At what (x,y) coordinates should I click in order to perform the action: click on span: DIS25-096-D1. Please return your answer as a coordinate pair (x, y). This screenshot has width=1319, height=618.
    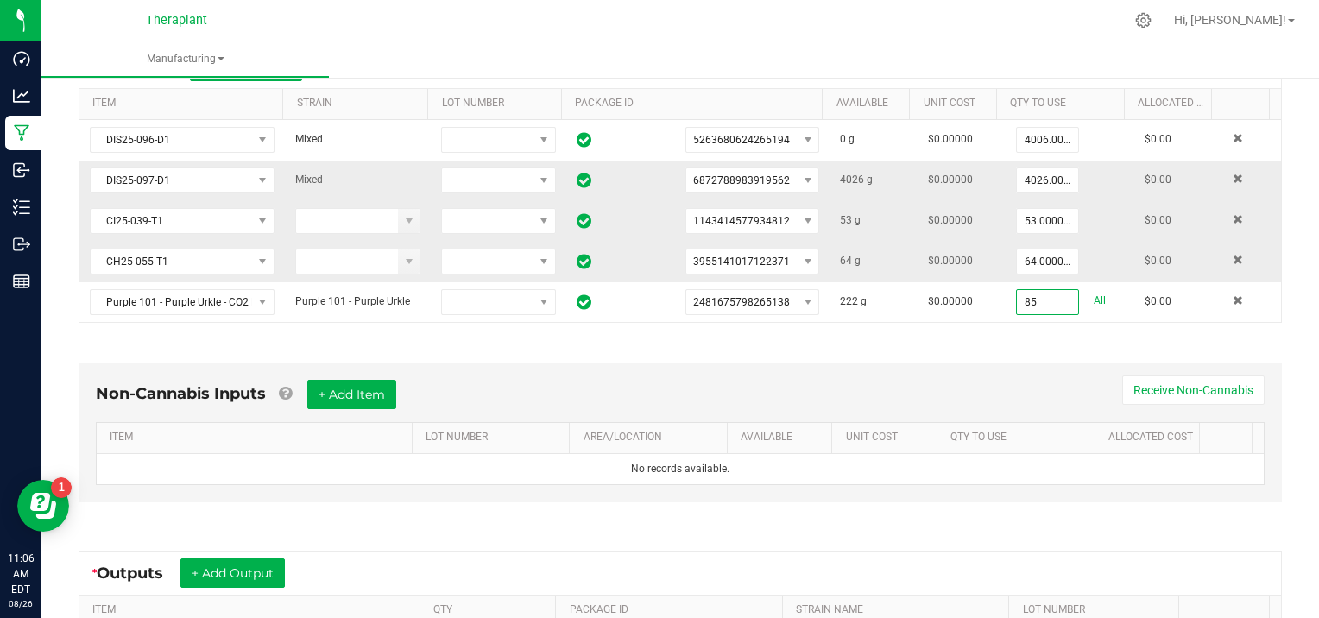
    Looking at the image, I should click on (171, 140).